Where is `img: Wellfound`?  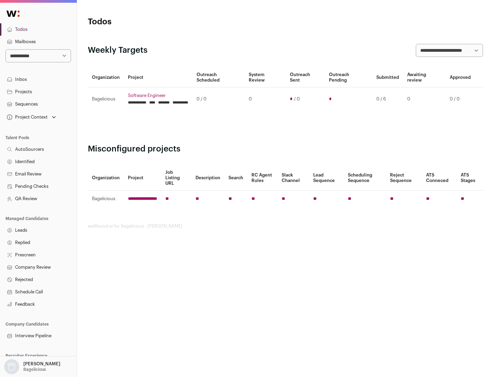 img: Wellfound is located at coordinates (13, 14).